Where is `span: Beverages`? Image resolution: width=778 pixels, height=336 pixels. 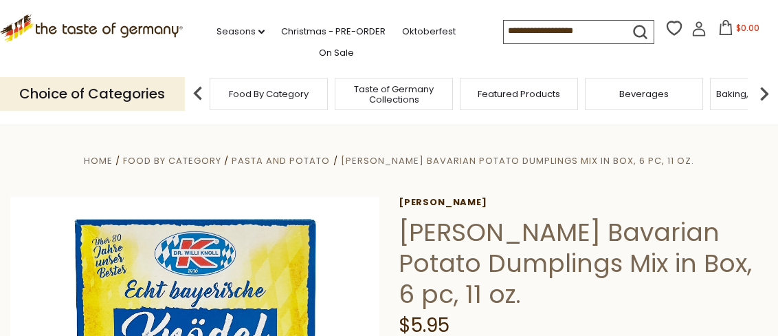
span: Beverages is located at coordinates (644, 94).